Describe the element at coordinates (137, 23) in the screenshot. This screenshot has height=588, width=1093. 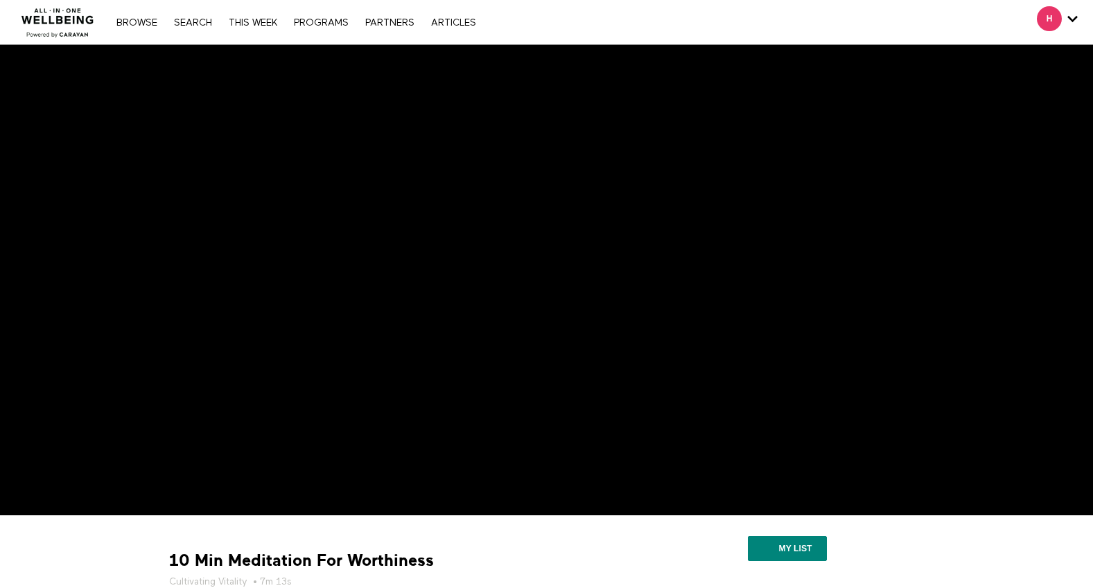
I see `a: Browse` at that location.